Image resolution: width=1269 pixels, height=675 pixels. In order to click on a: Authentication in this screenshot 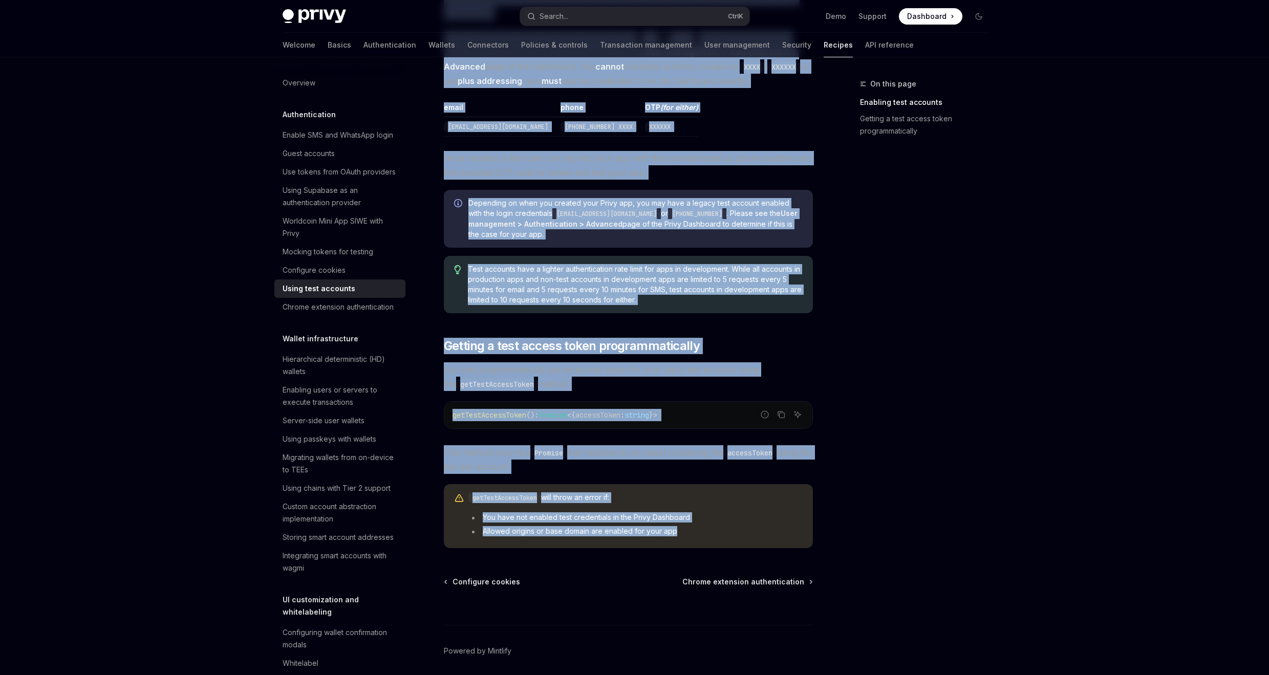, I will do `click(389, 45)`.